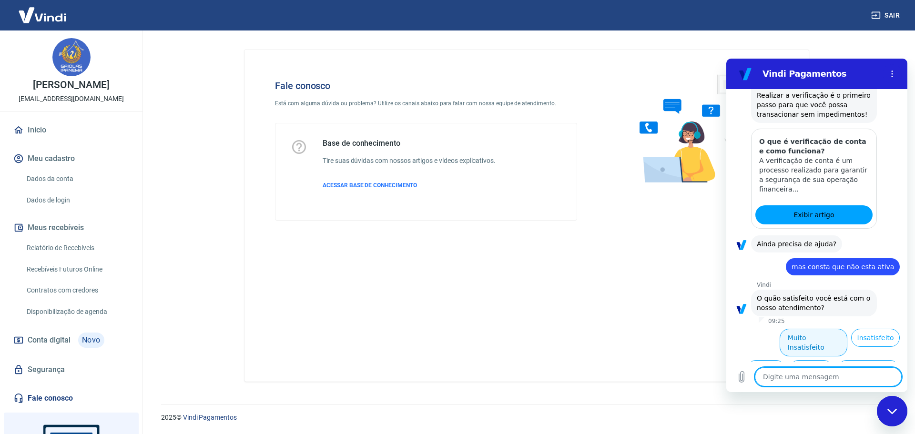 The width and height of the screenshot is (915, 434). Describe the element at coordinates (40, 311) in the screenshot. I see `button: Normal` at that location.